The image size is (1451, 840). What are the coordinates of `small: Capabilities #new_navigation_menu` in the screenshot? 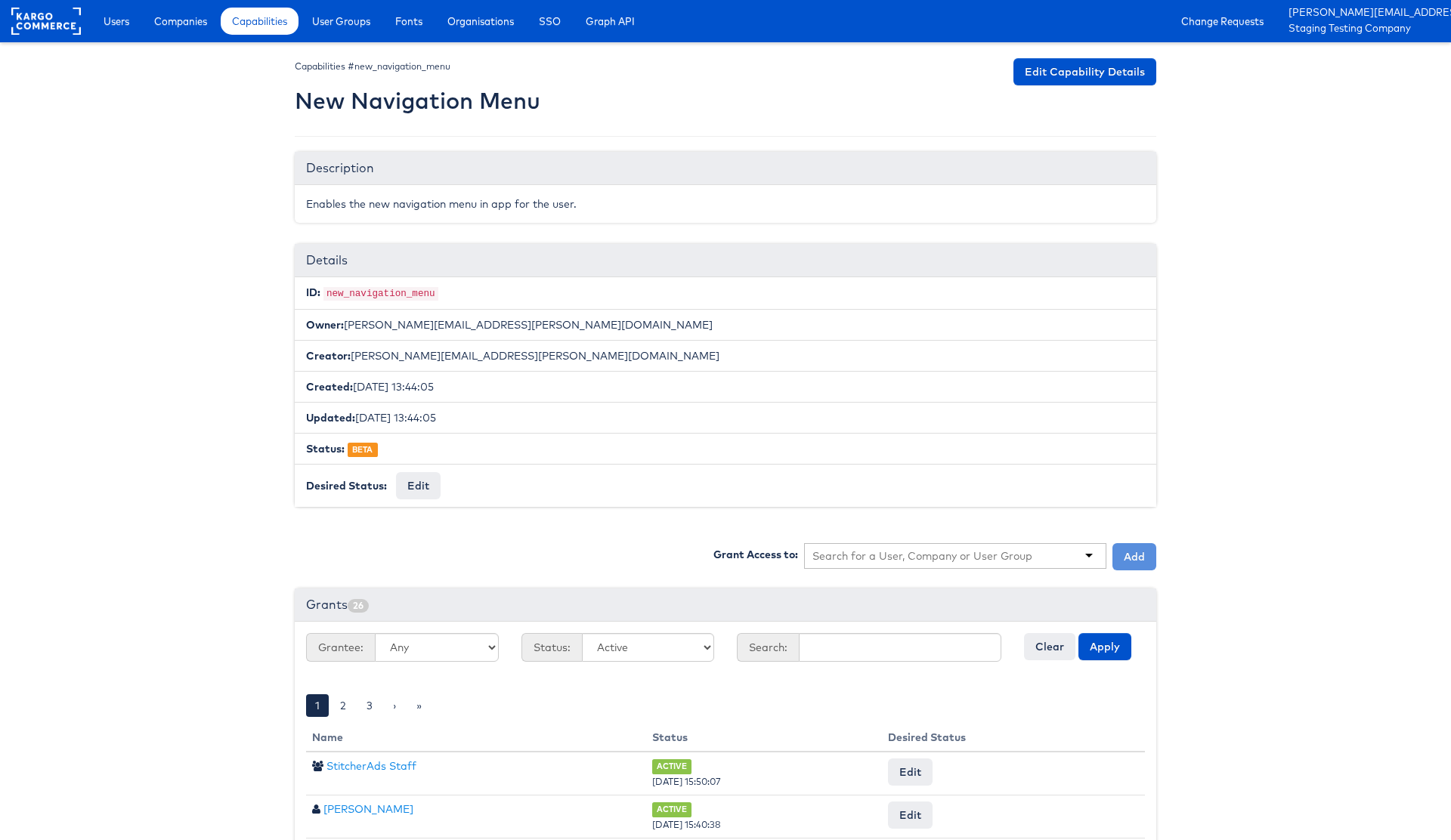 It's located at (372, 65).